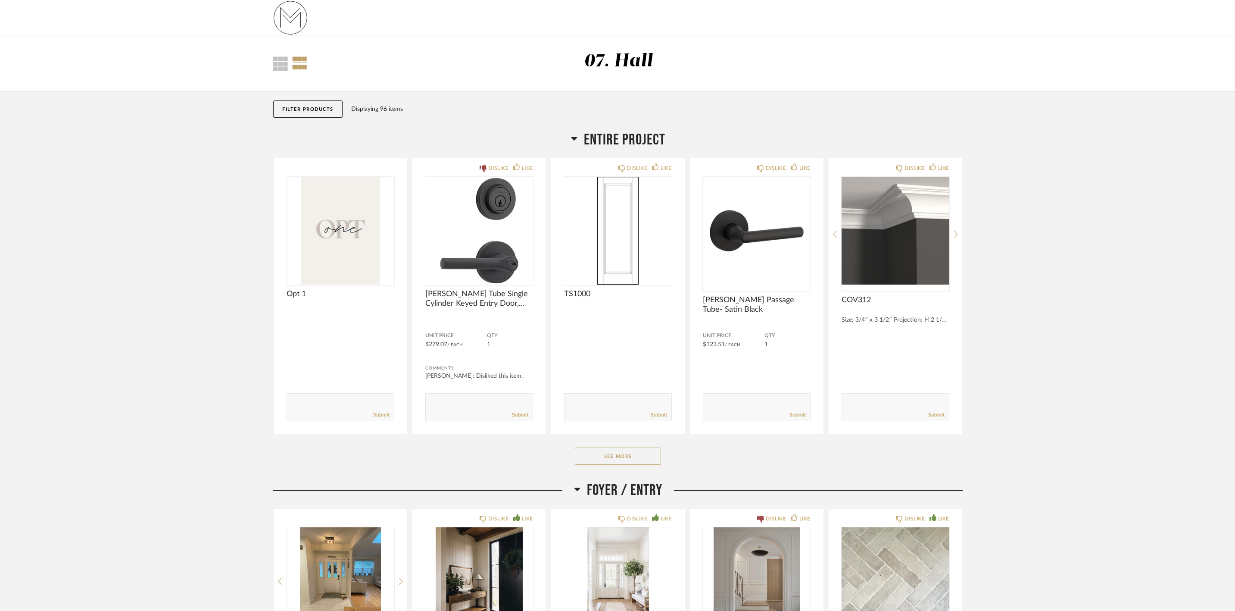  I want to click on img: 731fa33b-e84c-4a12-b278-4e852f0fb334.png, so click(290, 18).